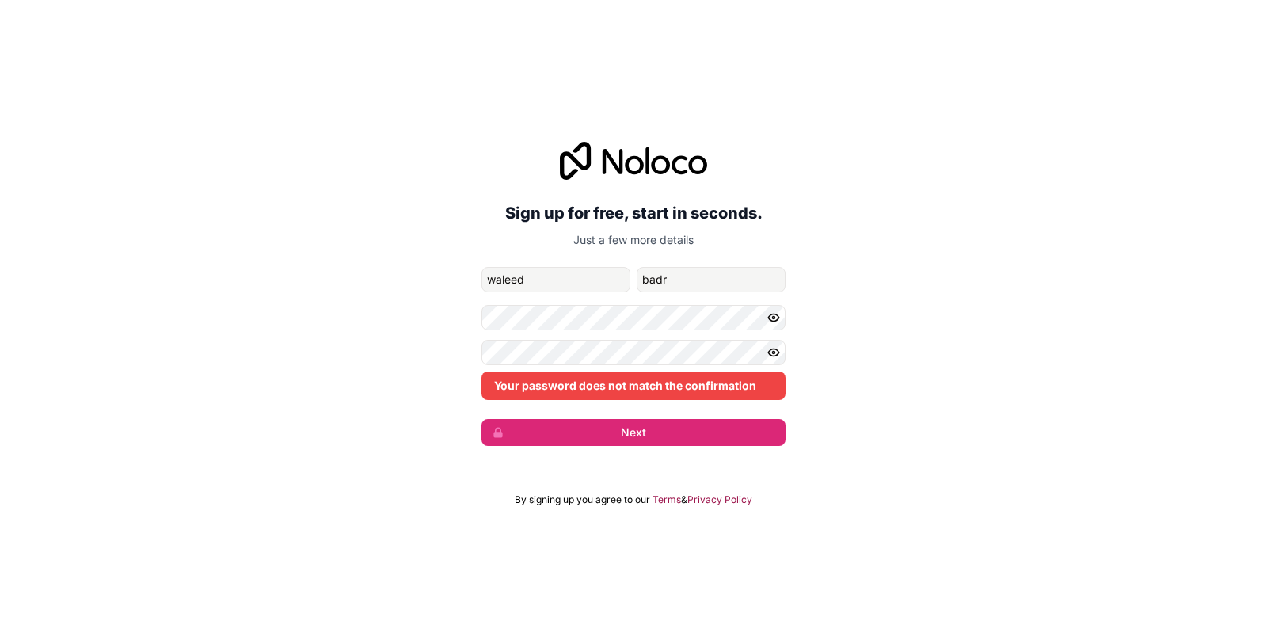 Image resolution: width=1267 pixels, height=625 pixels. Describe the element at coordinates (720, 500) in the screenshot. I see `a: Privacy Policy` at that location.